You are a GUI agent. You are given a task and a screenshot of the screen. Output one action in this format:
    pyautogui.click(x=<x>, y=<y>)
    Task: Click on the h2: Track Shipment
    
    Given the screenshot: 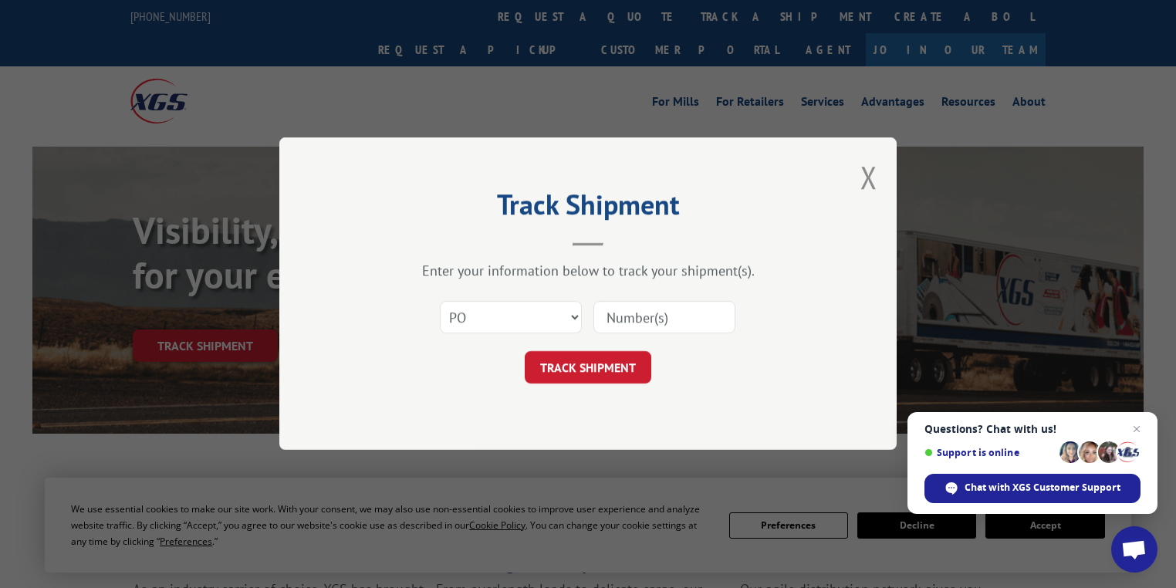 What is the action you would take?
    pyautogui.click(x=588, y=208)
    